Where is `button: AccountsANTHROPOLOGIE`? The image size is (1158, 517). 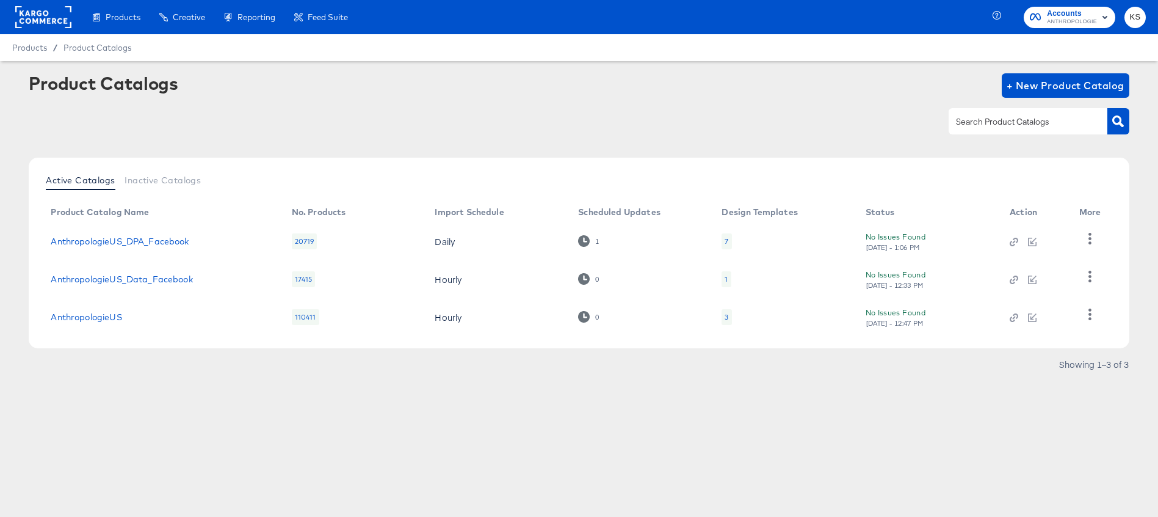 button: AccountsANTHROPOLOGIE is located at coordinates (1070, 17).